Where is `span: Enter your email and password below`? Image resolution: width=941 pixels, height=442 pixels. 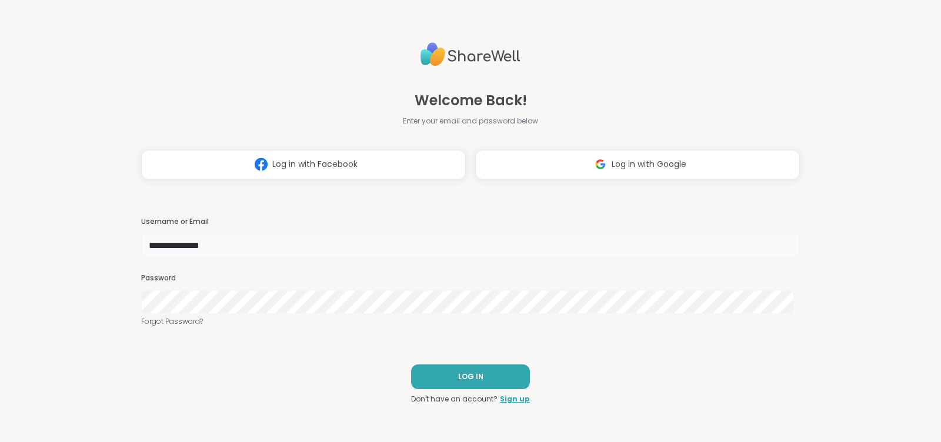
span: Enter your email and password below is located at coordinates (471, 121).